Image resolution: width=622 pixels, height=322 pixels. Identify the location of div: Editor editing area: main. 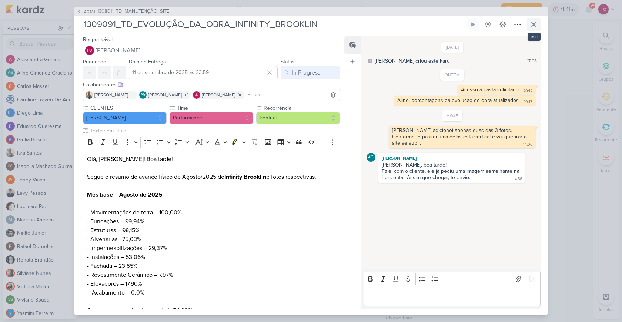
(452, 296).